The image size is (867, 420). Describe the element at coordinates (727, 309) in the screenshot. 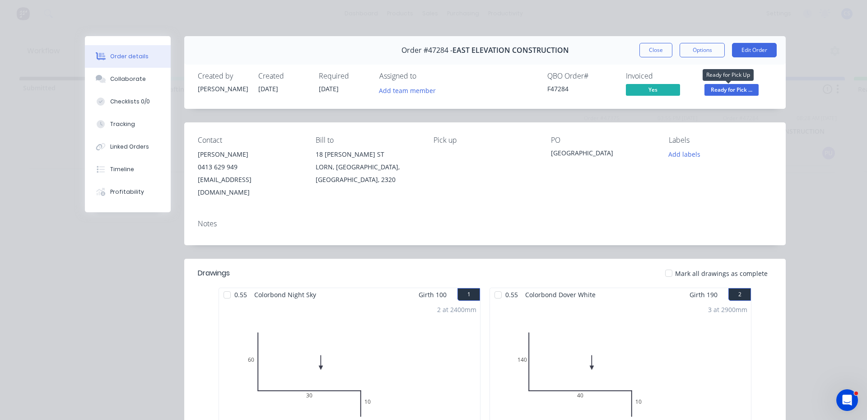

I see `div: 3 at 2900mm` at that location.